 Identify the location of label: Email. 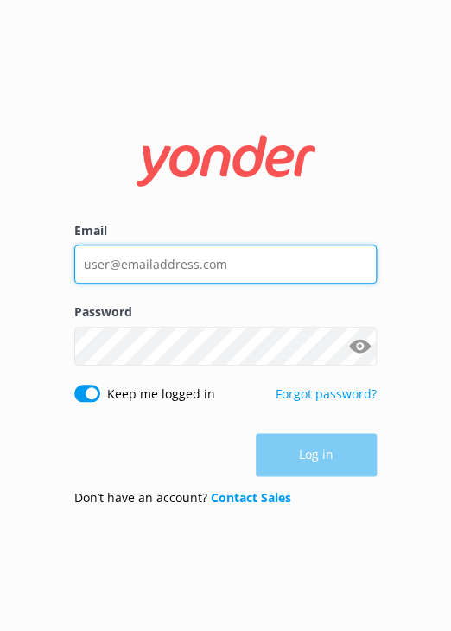
(226, 231).